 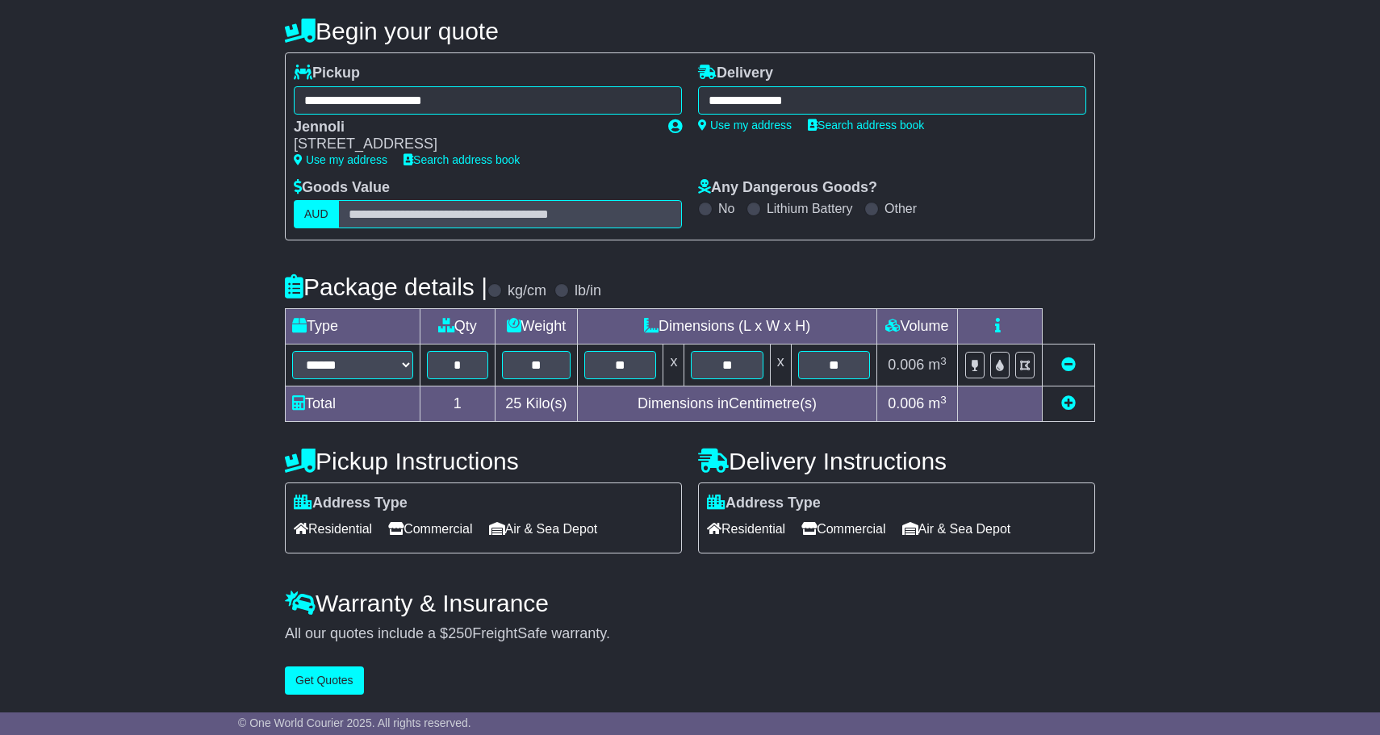 What do you see at coordinates (473, 127) in the screenshot?
I see `div: Jennoli` at bounding box center [473, 127].